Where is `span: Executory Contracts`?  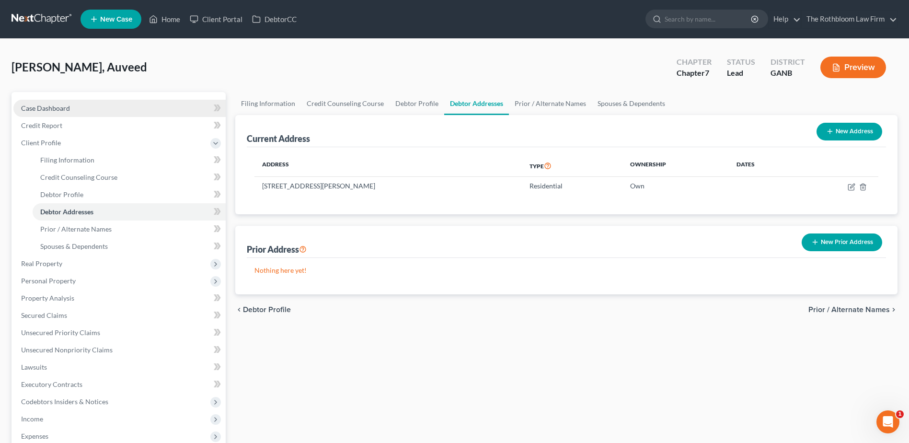 span: Executory Contracts is located at coordinates (52, 384).